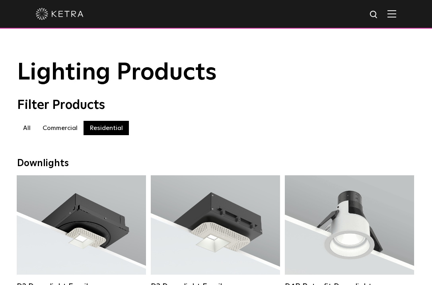 Image resolution: width=432 pixels, height=285 pixels. What do you see at coordinates (106, 128) in the screenshot?
I see `label: Residential` at bounding box center [106, 128].